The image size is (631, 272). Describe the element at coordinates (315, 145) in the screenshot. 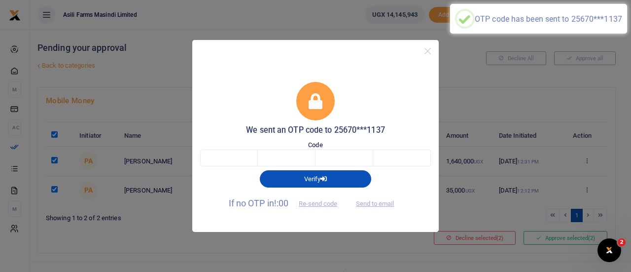

I see `label: Code` at that location.